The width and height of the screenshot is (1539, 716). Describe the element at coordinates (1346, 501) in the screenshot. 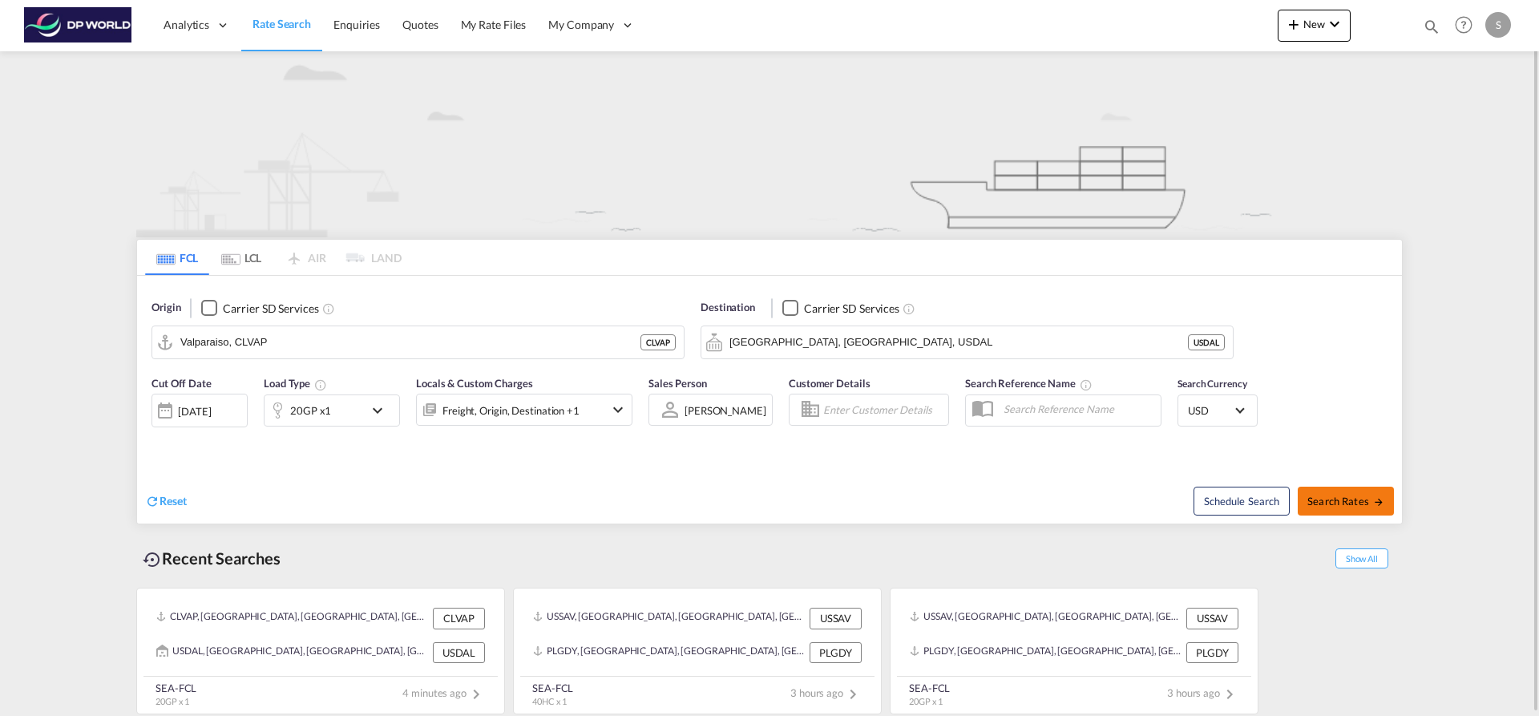

I see `span: Search Rates` at that location.